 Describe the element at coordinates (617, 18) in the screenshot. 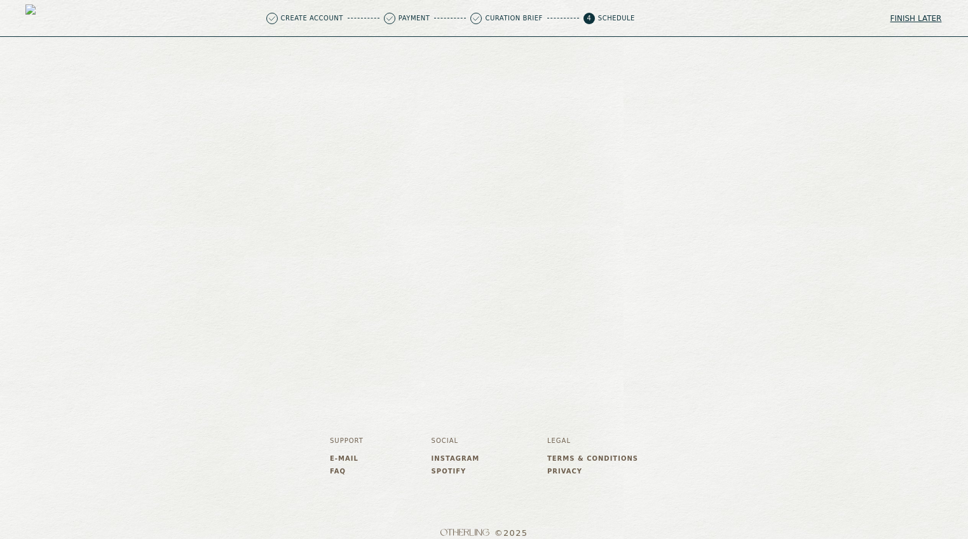

I see `p: Schedule` at that location.